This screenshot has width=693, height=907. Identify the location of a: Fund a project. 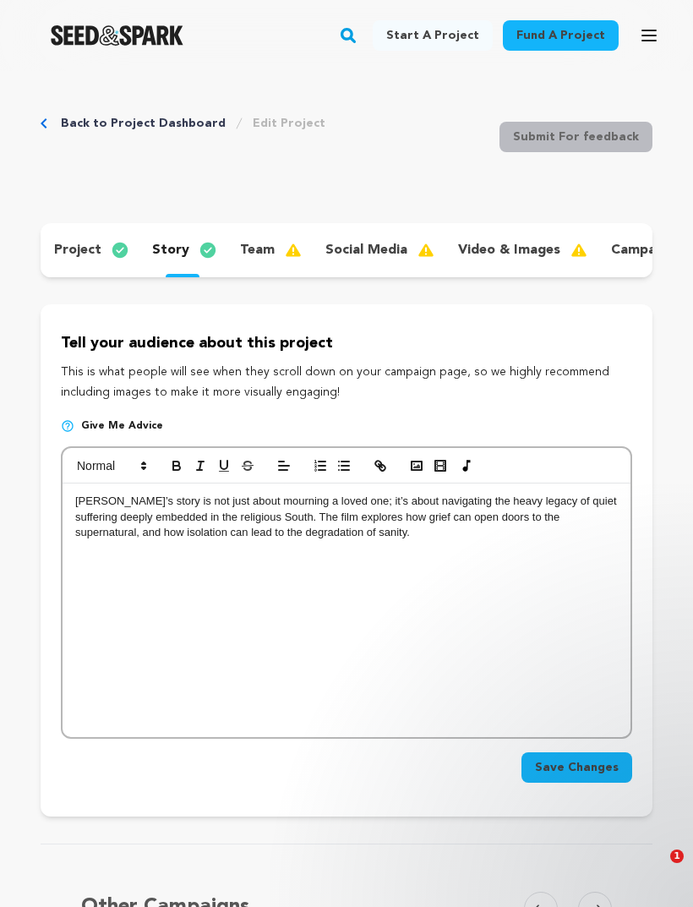
(560, 35).